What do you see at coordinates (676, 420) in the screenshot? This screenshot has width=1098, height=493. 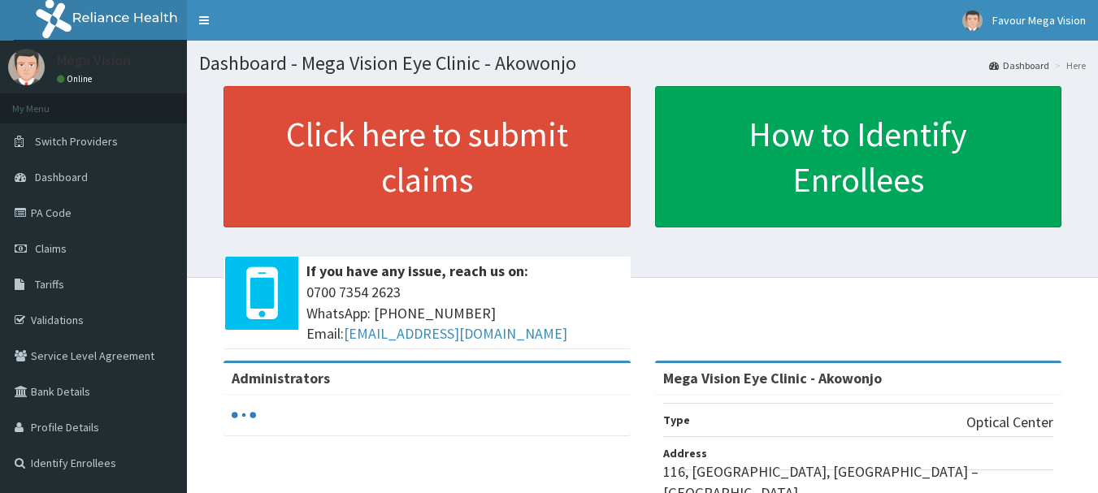 I see `b: Type` at bounding box center [676, 420].